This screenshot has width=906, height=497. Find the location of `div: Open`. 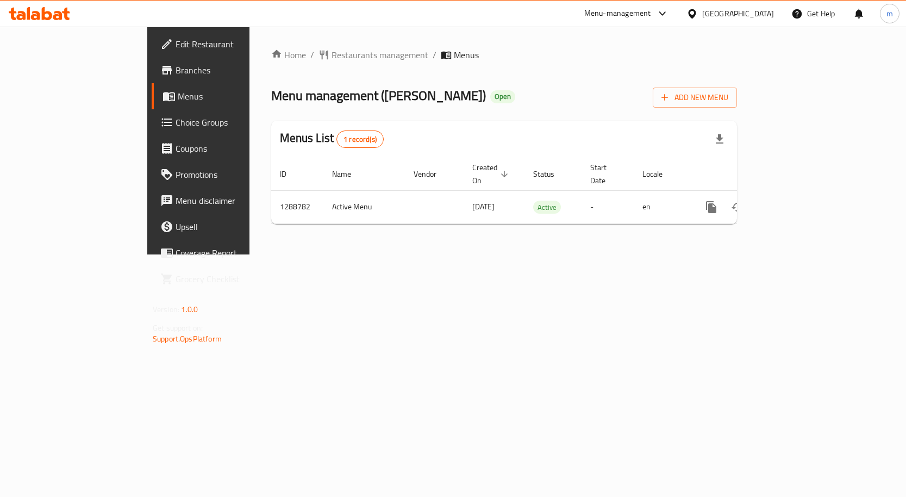

div: Open is located at coordinates (503, 97).